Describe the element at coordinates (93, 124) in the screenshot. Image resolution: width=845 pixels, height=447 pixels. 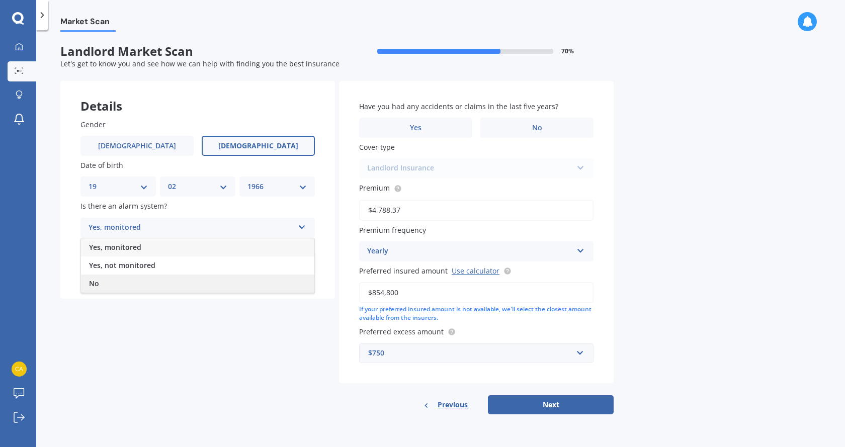
I see `span: Gender` at that location.